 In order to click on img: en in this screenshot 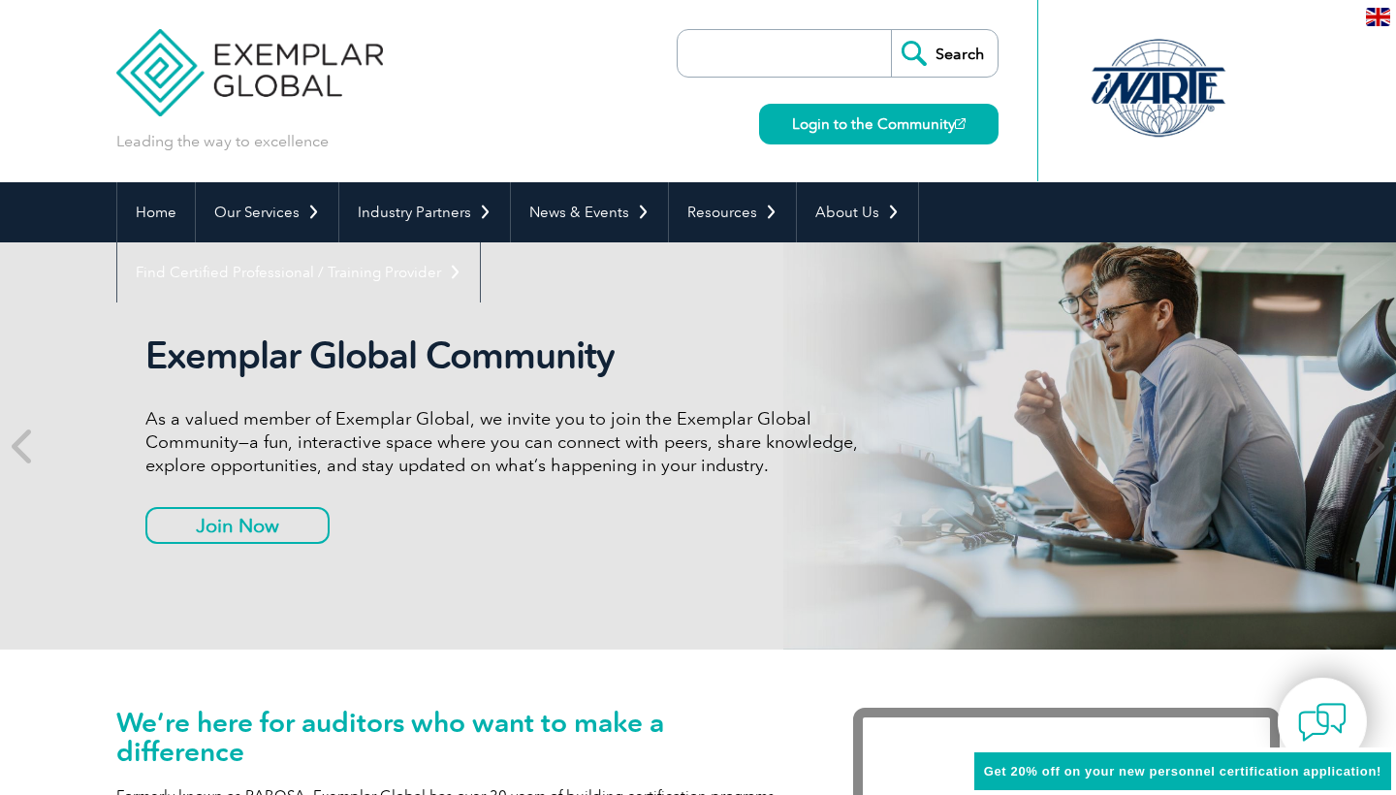, I will do `click(1378, 16)`.